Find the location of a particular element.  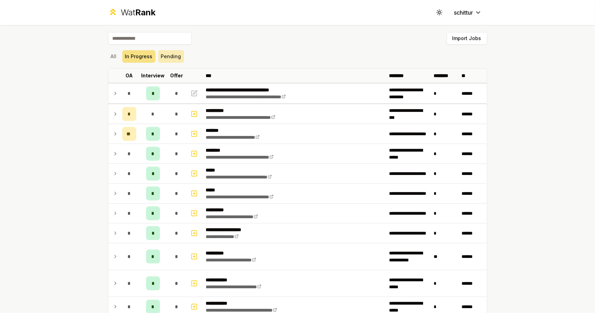

div: Wat is located at coordinates (138, 13).